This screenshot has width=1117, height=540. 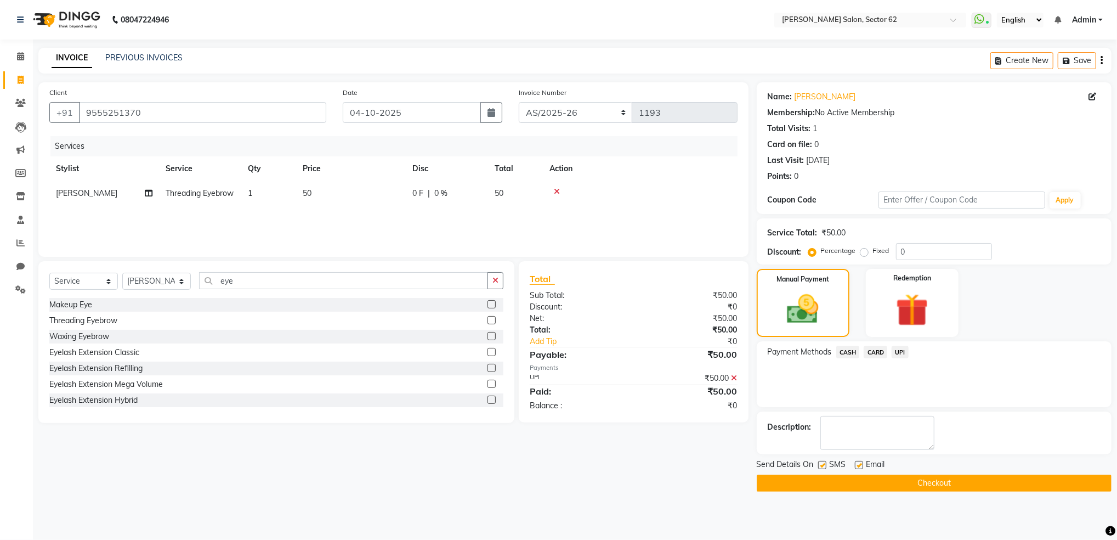 I want to click on img: _cash.svg, so click(x=803, y=309).